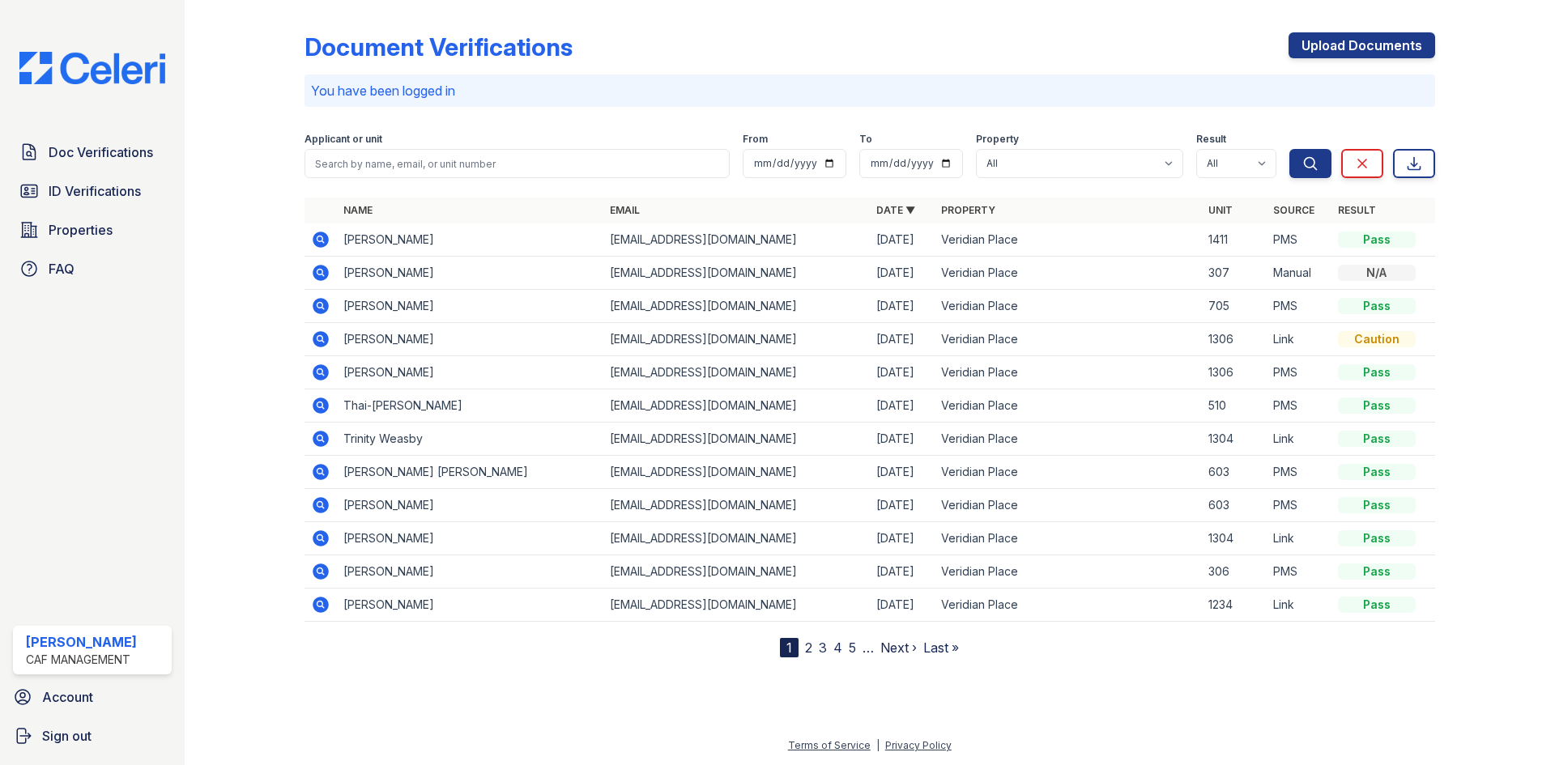 The width and height of the screenshot is (1555, 765). Describe the element at coordinates (81, 660) in the screenshot. I see `div: CAF Management` at that location.